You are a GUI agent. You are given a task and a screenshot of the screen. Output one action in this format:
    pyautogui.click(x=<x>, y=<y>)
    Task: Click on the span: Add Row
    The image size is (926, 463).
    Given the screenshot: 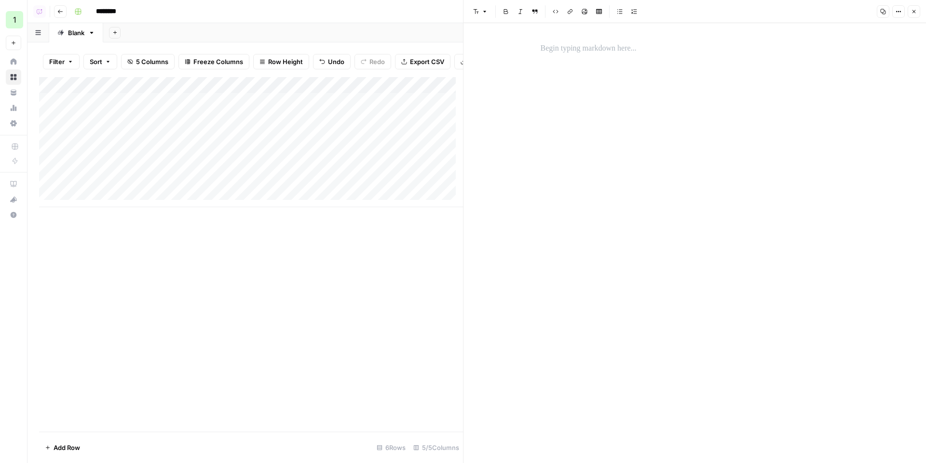 What is the action you would take?
    pyautogui.click(x=67, y=448)
    